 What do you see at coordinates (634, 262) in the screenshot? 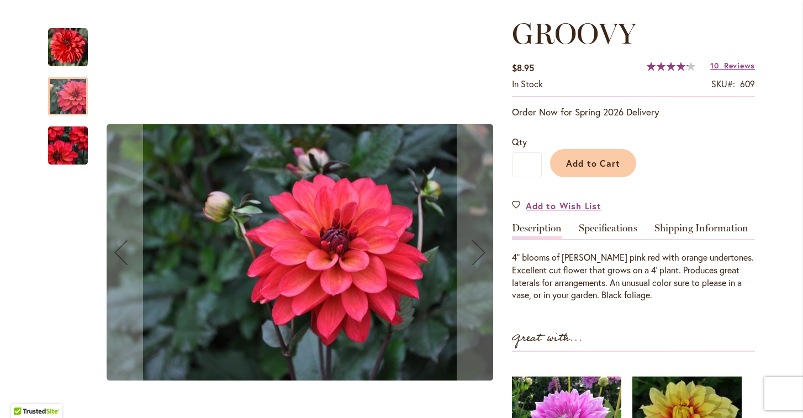
I see `div: Detailed Product Info` at bounding box center [634, 262].